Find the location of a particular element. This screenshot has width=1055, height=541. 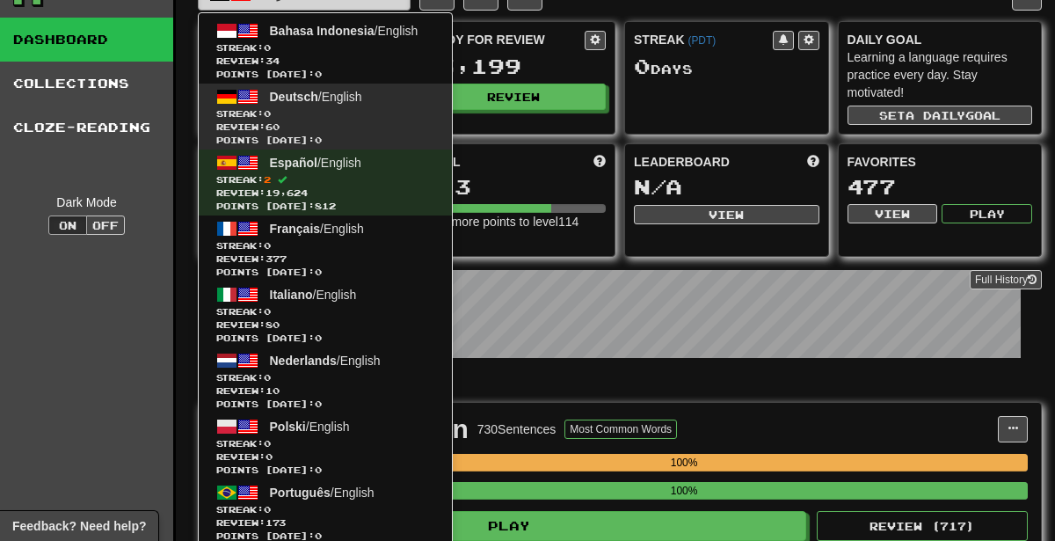

span: Score more points to level up is located at coordinates (600, 162).